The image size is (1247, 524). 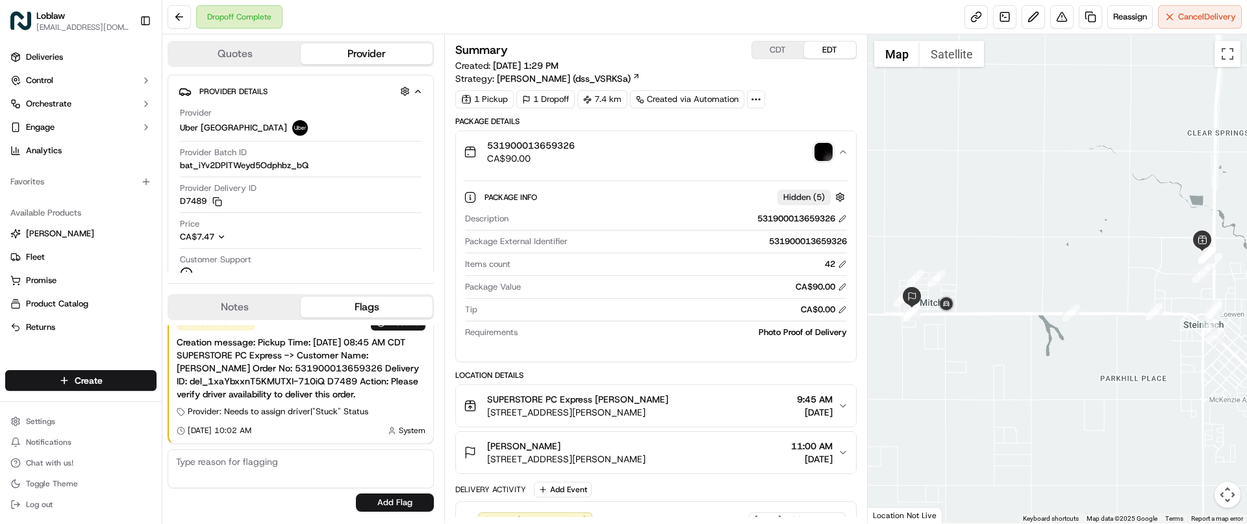 I want to click on div: Past conversations, so click(x=50, y=174).